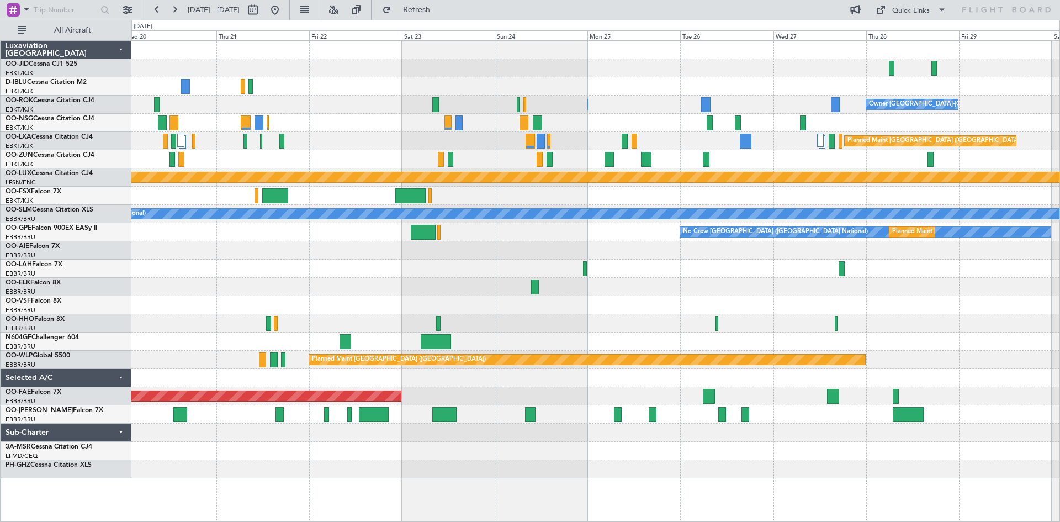 Image resolution: width=1060 pixels, height=522 pixels. I want to click on a: OO-GPEFalcon 900EX EASy II, so click(51, 228).